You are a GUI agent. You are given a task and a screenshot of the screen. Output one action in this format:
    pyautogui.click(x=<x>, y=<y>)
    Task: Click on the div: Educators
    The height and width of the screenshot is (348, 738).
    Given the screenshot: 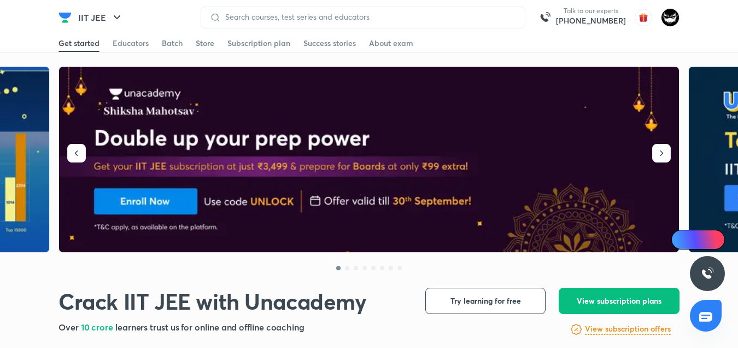 What is the action you would take?
    pyautogui.click(x=131, y=43)
    